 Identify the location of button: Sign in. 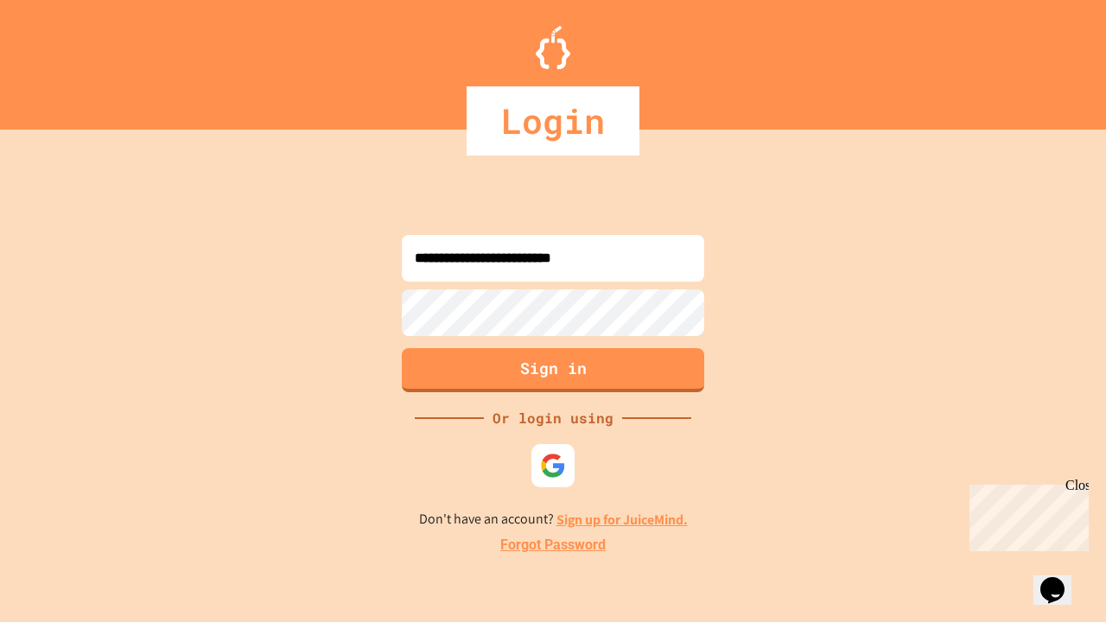
(553, 370).